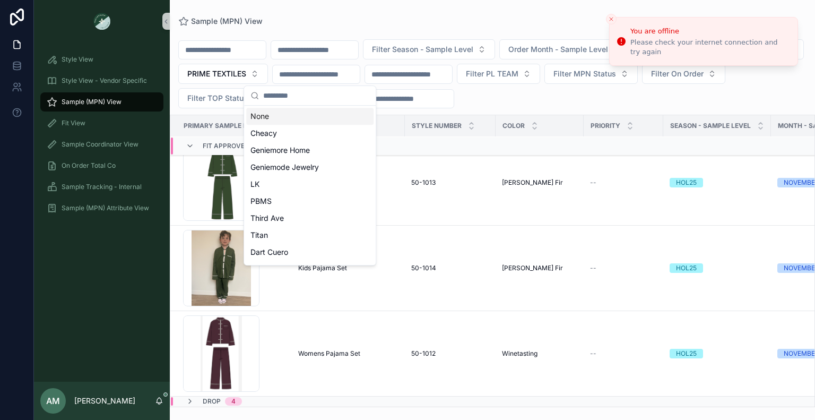 Image resolution: width=815 pixels, height=420 pixels. I want to click on span: Kids Pajama Set, so click(323, 268).